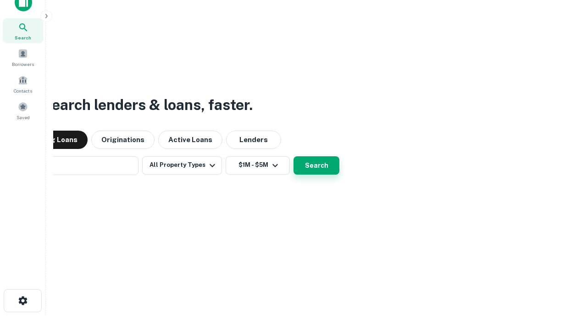 This screenshot has width=587, height=330. Describe the element at coordinates (258, 166) in the screenshot. I see `button: $1M - $5M` at that location.